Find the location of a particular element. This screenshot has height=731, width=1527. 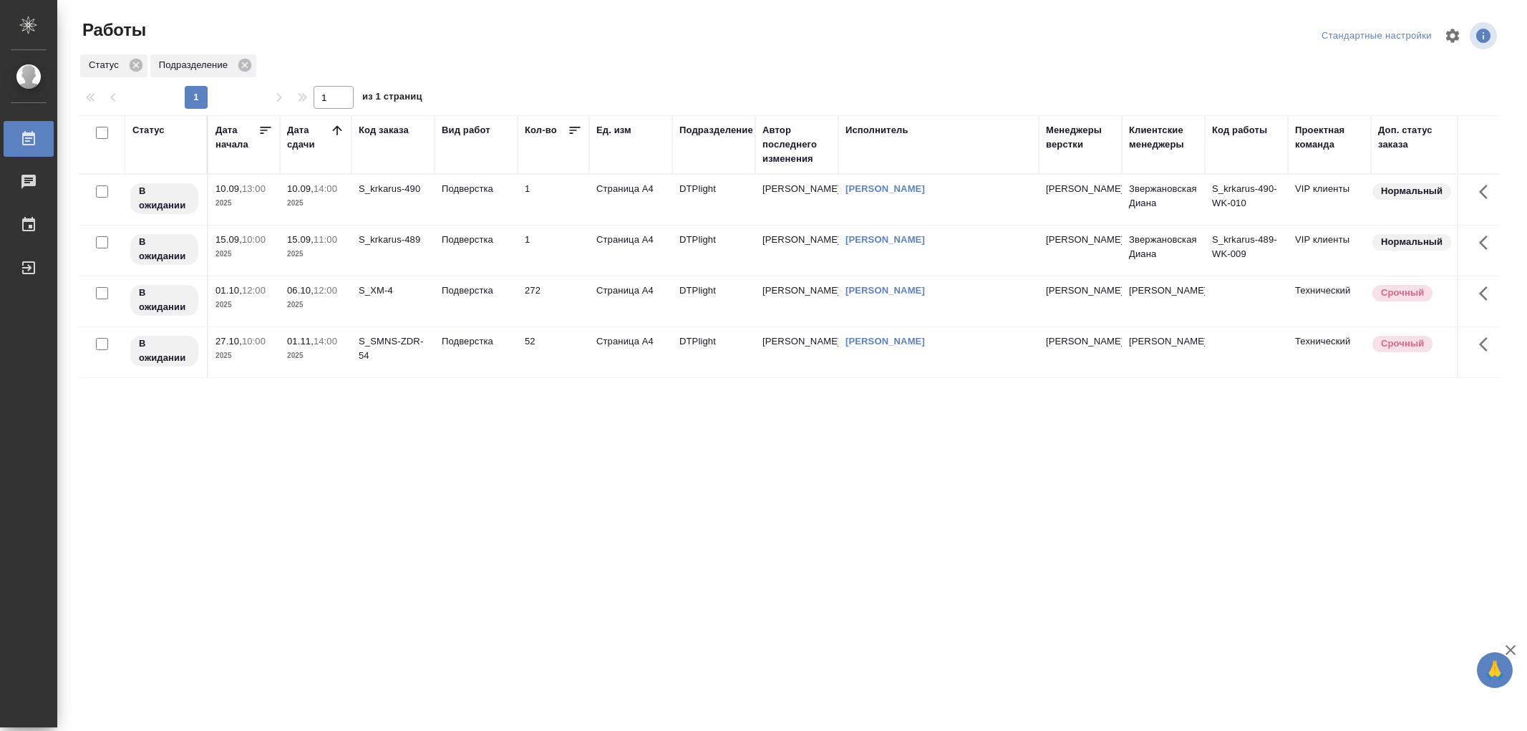

p: 27.10, is located at coordinates (228, 341).